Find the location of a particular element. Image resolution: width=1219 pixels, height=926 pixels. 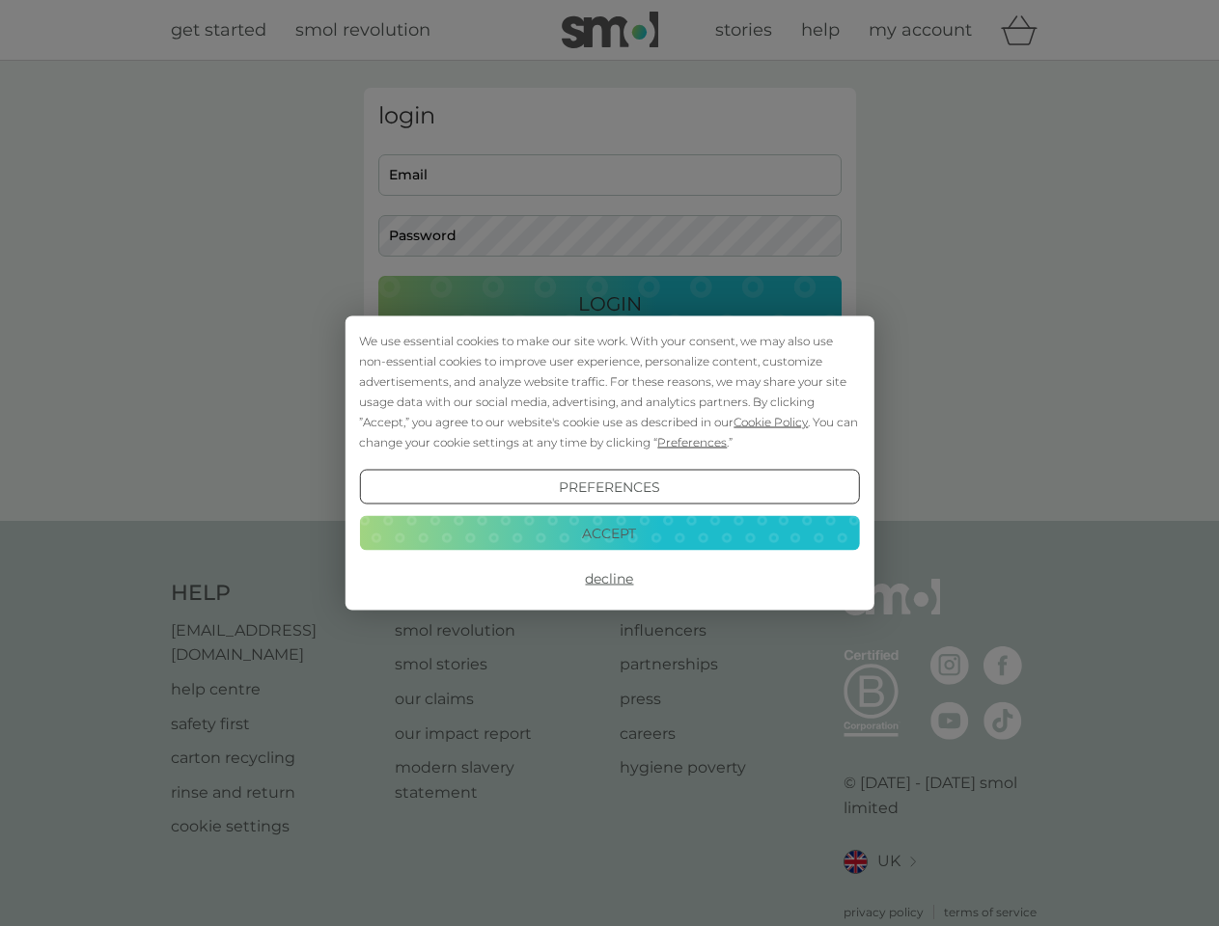

span: Preferences is located at coordinates (692, 442).